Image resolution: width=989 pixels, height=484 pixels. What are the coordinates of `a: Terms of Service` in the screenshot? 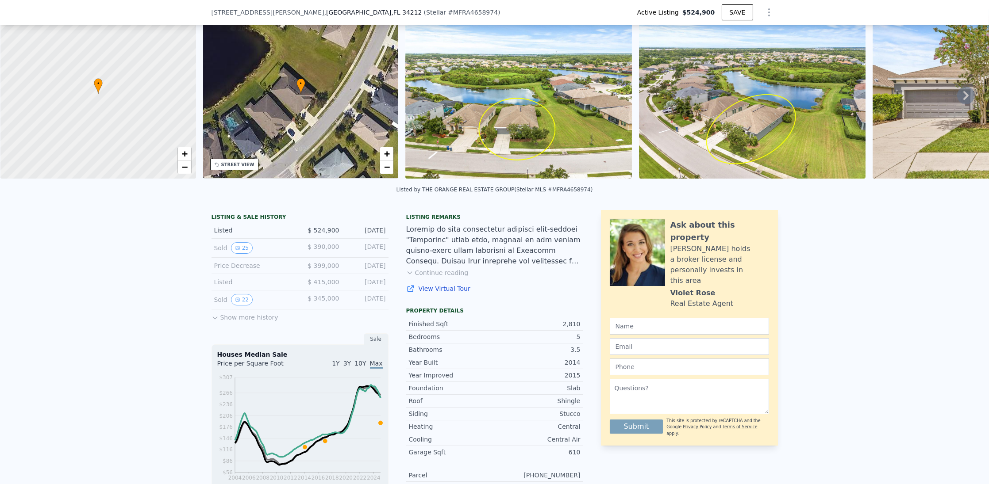 It's located at (740, 427).